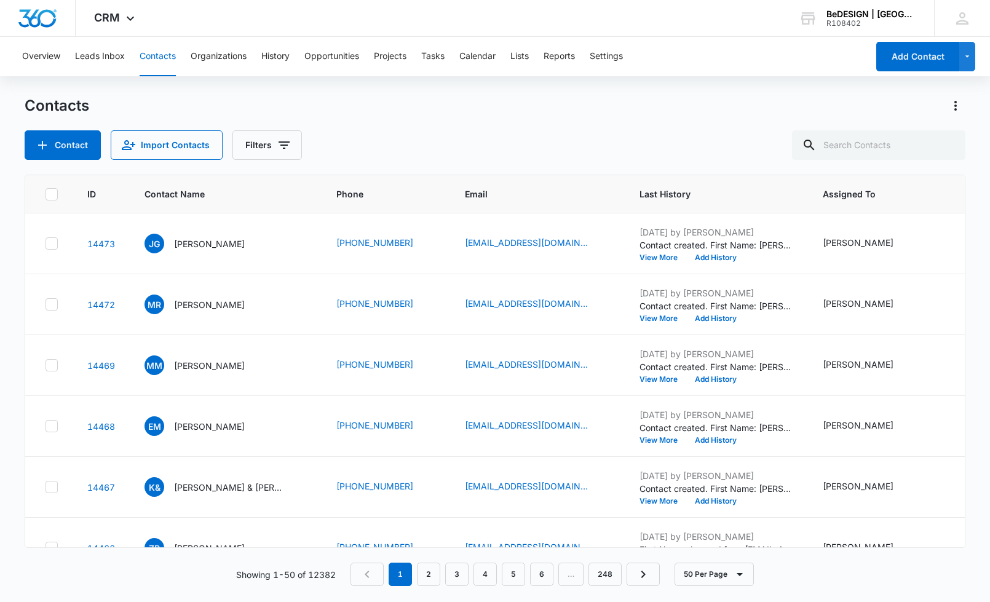 Image resolution: width=990 pixels, height=602 pixels. I want to click on div: Phone - (713) 876-2295 - Select to Edit Field, so click(386, 365).